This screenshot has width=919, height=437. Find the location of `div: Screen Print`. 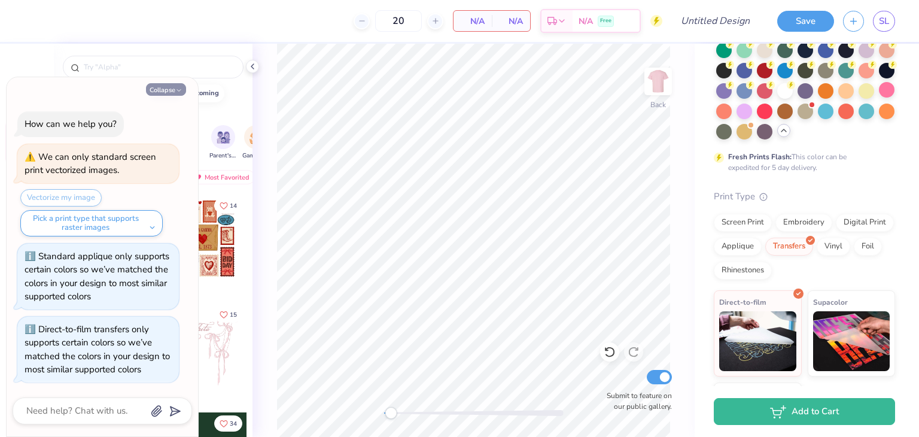

div: Screen Print is located at coordinates (743, 223).